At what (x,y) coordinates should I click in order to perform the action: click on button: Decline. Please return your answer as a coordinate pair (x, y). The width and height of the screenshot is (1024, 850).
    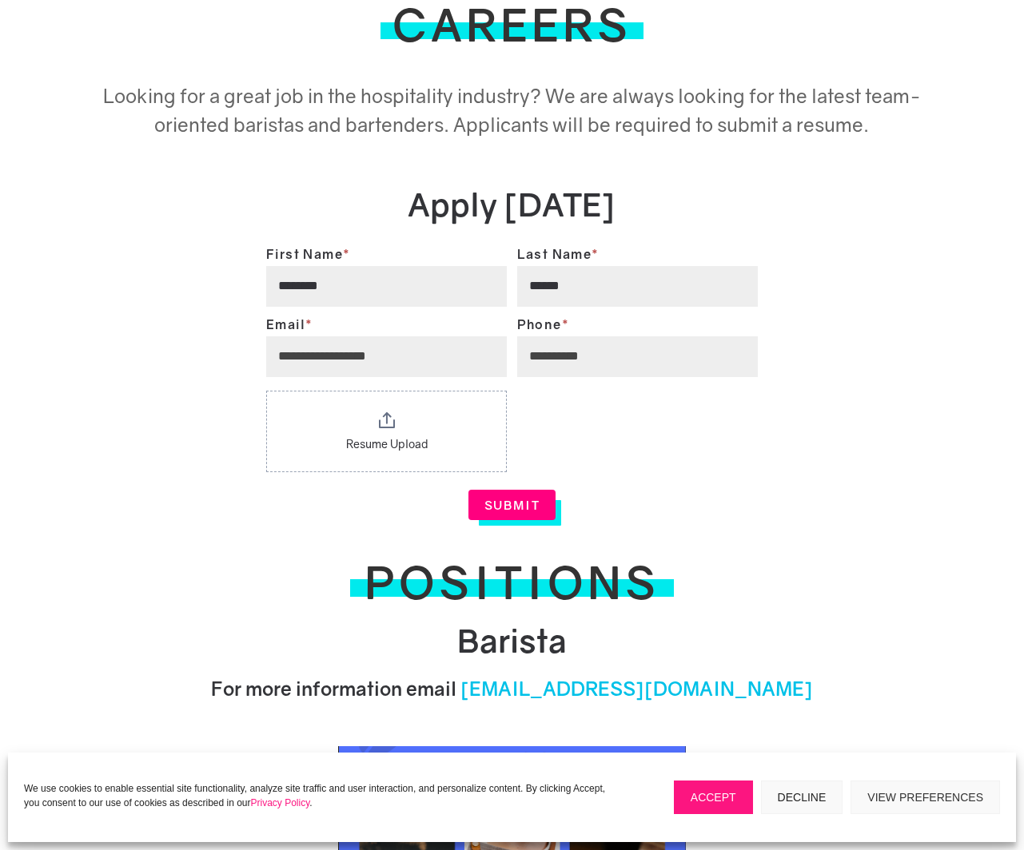
    Looking at the image, I should click on (801, 797).